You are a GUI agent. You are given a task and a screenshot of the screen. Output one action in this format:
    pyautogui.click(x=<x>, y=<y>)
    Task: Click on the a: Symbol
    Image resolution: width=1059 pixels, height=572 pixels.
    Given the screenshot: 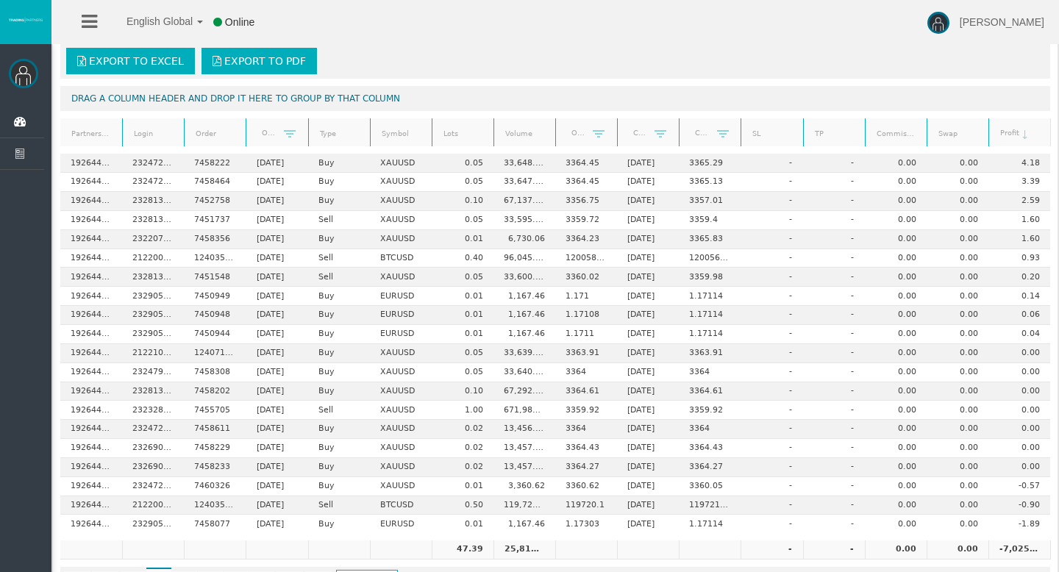 What is the action you would take?
    pyautogui.click(x=401, y=133)
    